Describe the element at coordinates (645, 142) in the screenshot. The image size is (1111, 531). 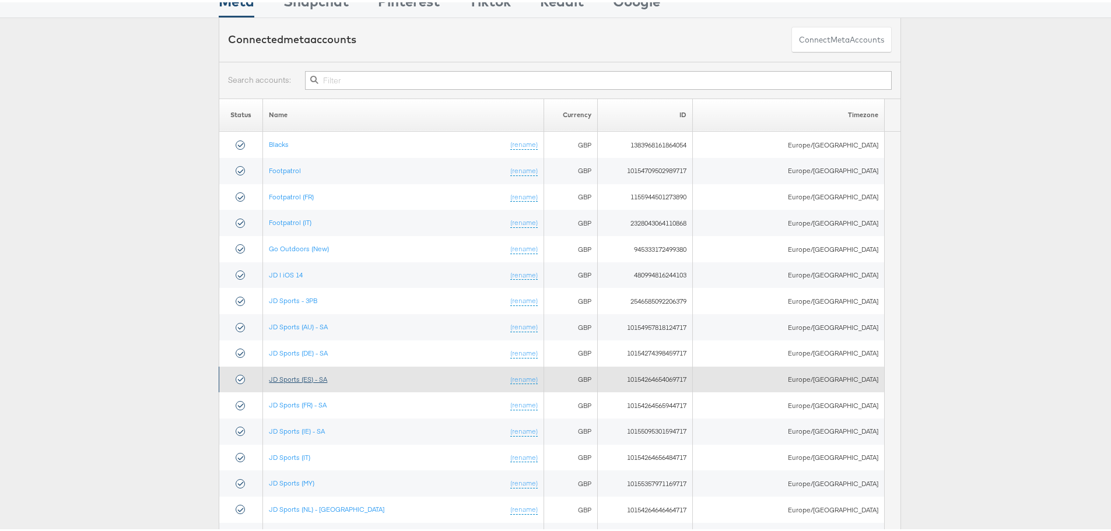
I see `td: 1383968161864054` at that location.